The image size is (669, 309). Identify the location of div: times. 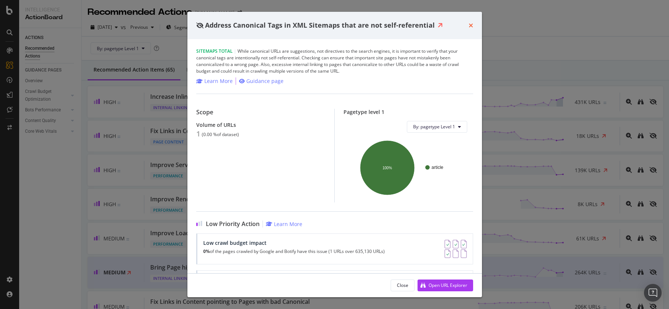
(471, 25).